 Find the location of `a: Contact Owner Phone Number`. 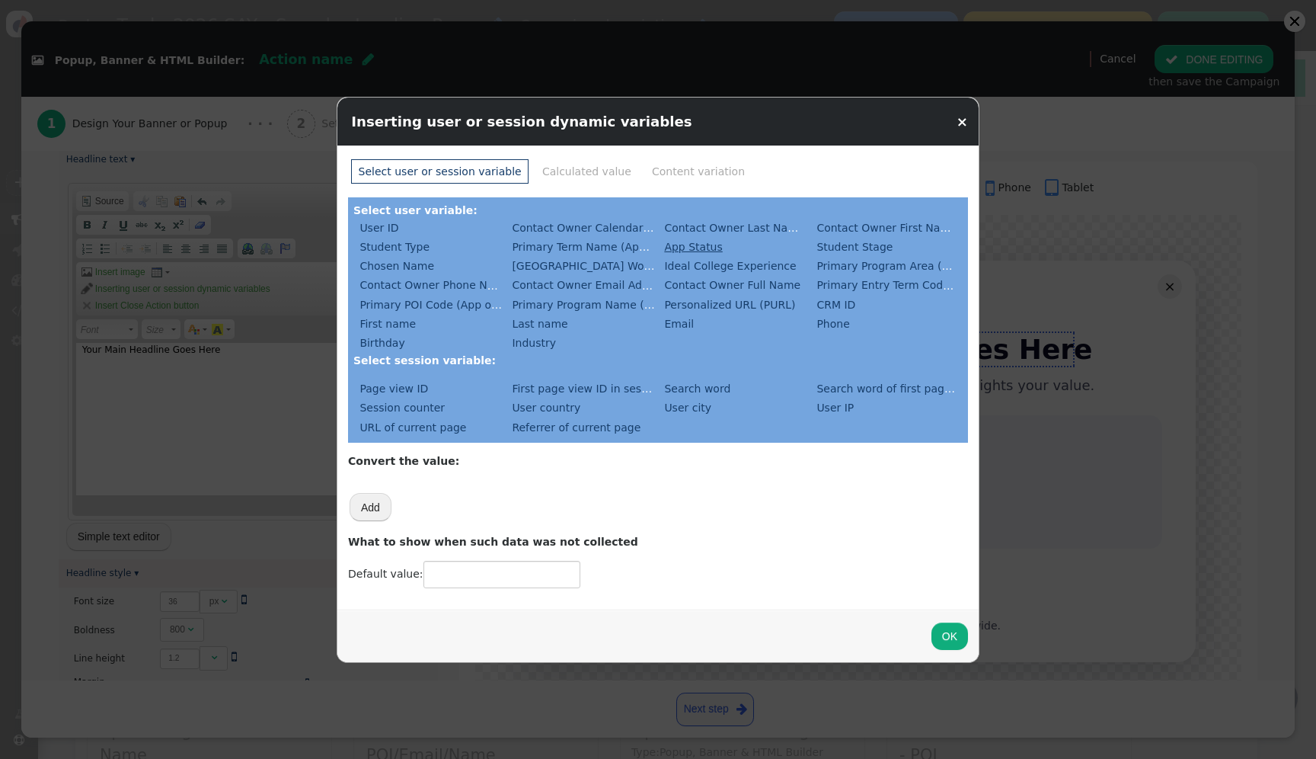

a: Contact Owner Phone Number is located at coordinates (441, 285).